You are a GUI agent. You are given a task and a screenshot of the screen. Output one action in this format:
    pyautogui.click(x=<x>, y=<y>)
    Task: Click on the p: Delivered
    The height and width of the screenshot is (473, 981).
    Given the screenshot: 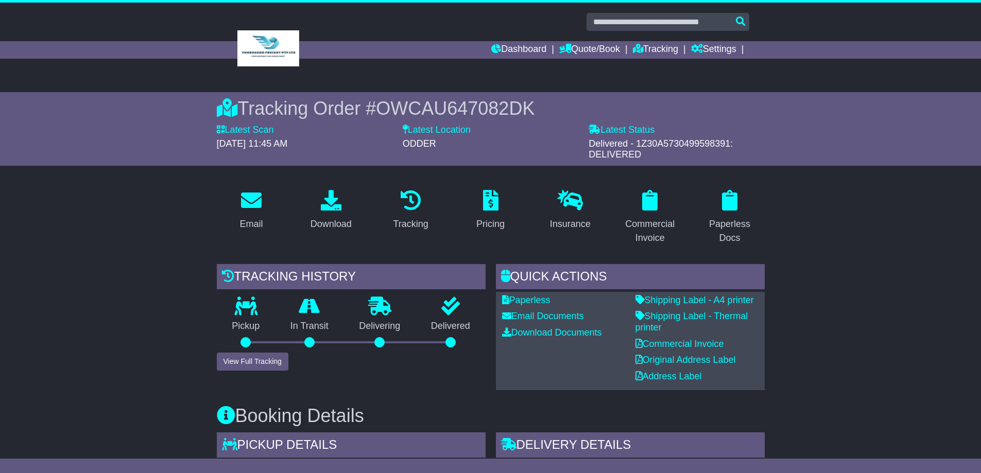 What is the action you would take?
    pyautogui.click(x=451, y=326)
    